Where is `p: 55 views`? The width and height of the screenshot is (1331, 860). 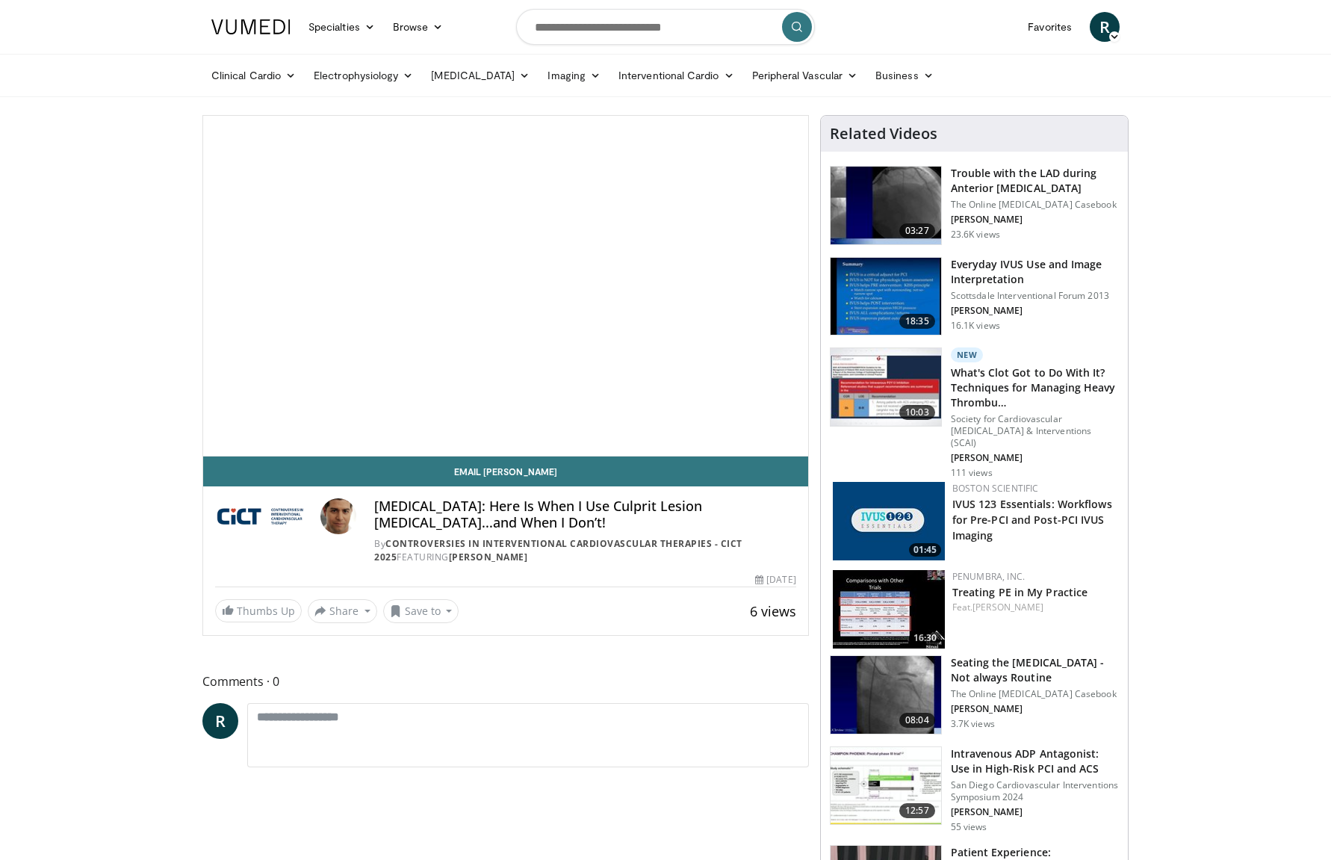 p: 55 views is located at coordinates (969, 827).